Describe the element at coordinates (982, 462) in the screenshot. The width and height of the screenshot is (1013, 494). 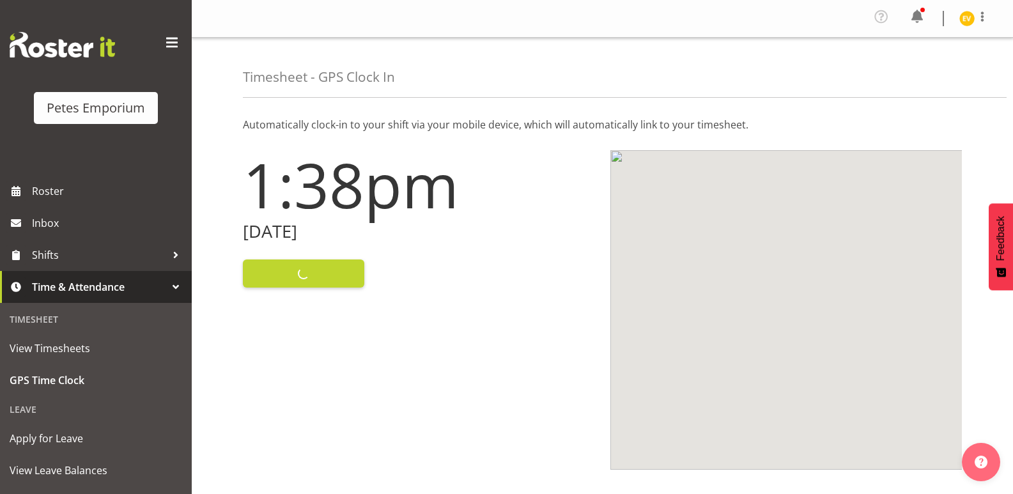
I see `img: help-xxl-2.png` at that location.